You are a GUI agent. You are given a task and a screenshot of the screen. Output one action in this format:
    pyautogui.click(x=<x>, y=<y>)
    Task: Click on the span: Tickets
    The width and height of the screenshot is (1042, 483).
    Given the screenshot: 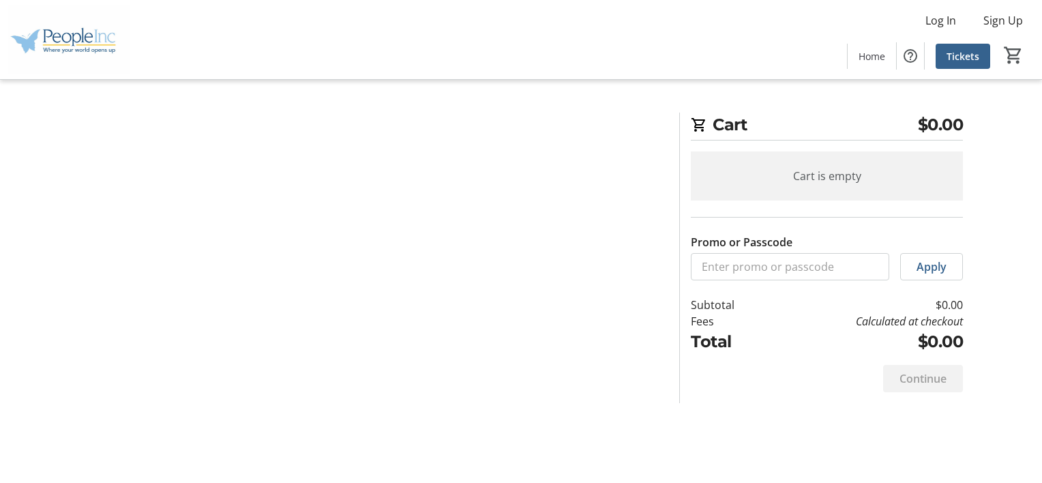 What is the action you would take?
    pyautogui.click(x=963, y=56)
    